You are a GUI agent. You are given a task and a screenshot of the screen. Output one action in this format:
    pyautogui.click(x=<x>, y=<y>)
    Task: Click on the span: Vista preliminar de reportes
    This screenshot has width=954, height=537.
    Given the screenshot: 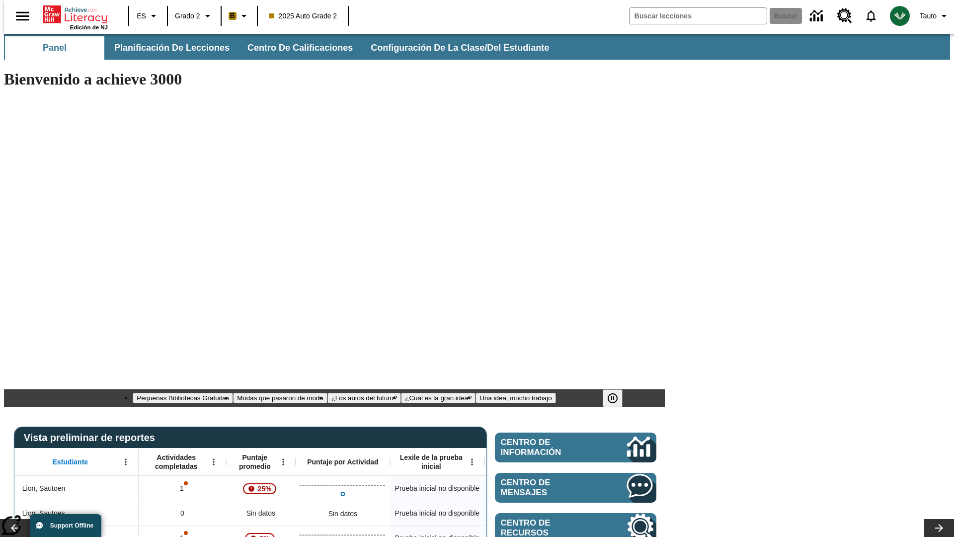 What is the action you would take?
    pyautogui.click(x=92, y=437)
    